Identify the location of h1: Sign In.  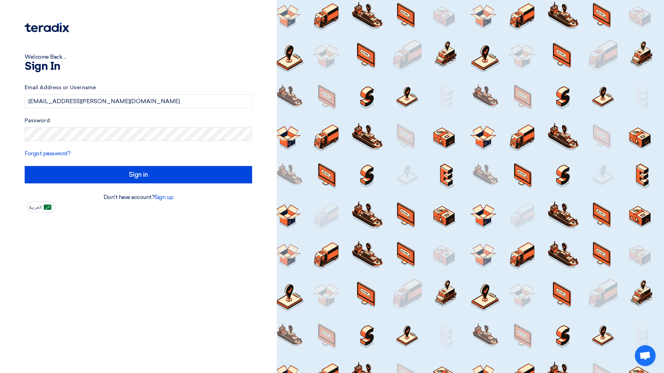
(138, 67).